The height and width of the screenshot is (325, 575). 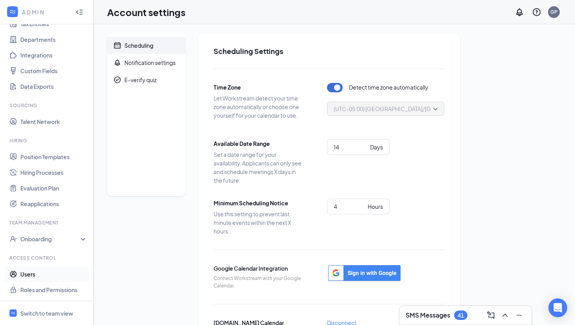 What do you see at coordinates (258, 167) in the screenshot?
I see `span: Set a date range for your availability. Applicants can only see and schedule meetings X days in t...` at bounding box center [258, 167].